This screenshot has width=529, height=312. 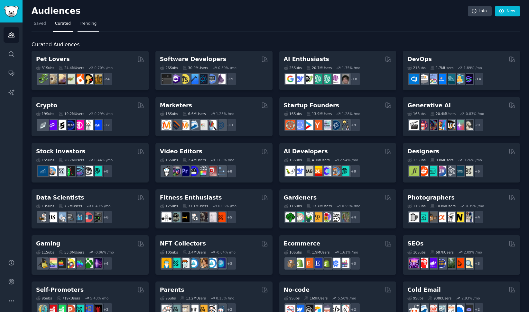 I want to click on img: starryai, so click(x=459, y=125).